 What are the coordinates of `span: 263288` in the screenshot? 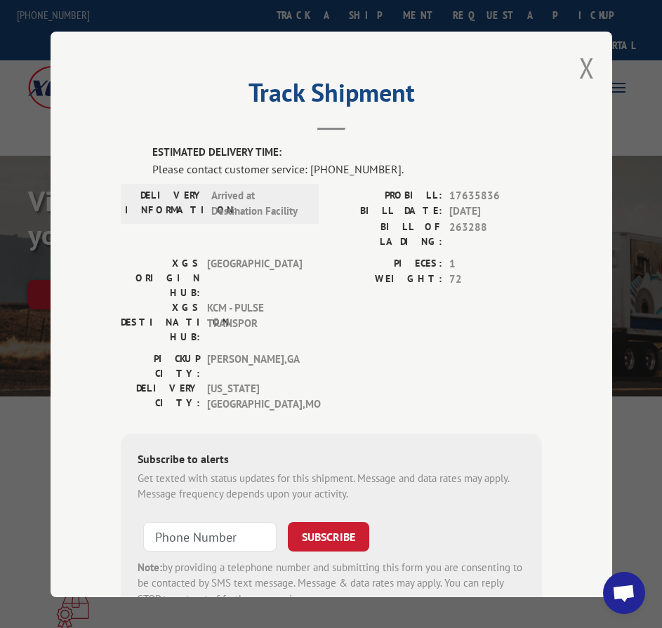 It's located at (496, 234).